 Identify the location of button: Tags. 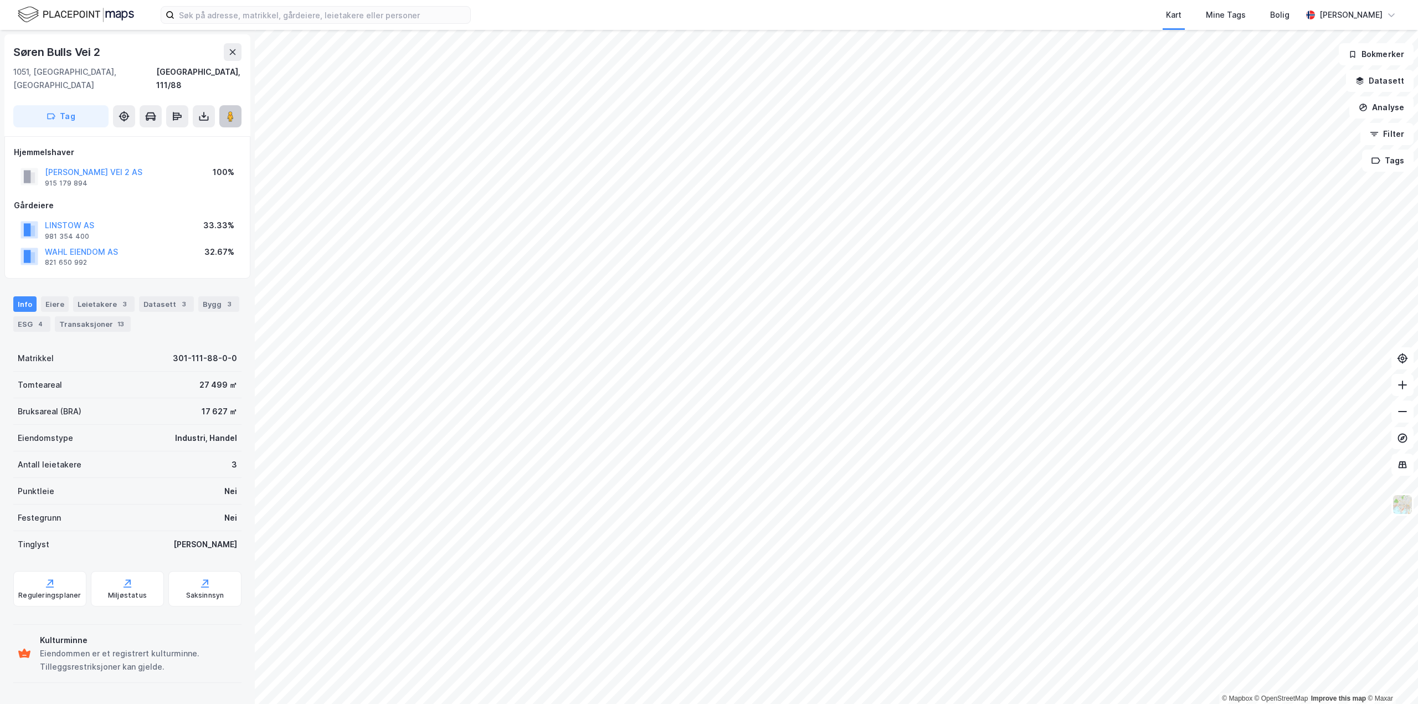
(1388, 161).